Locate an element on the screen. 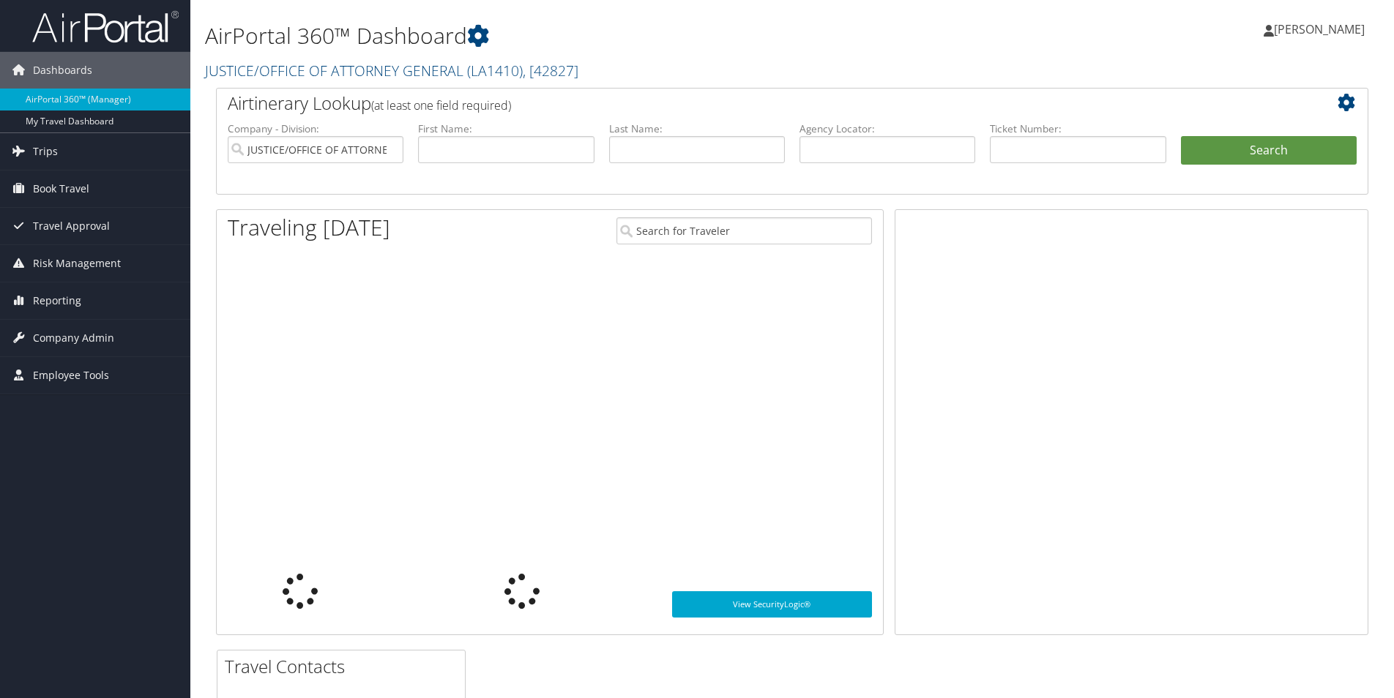 This screenshot has height=698, width=1394. label: Ticket Number: is located at coordinates (1077, 129).